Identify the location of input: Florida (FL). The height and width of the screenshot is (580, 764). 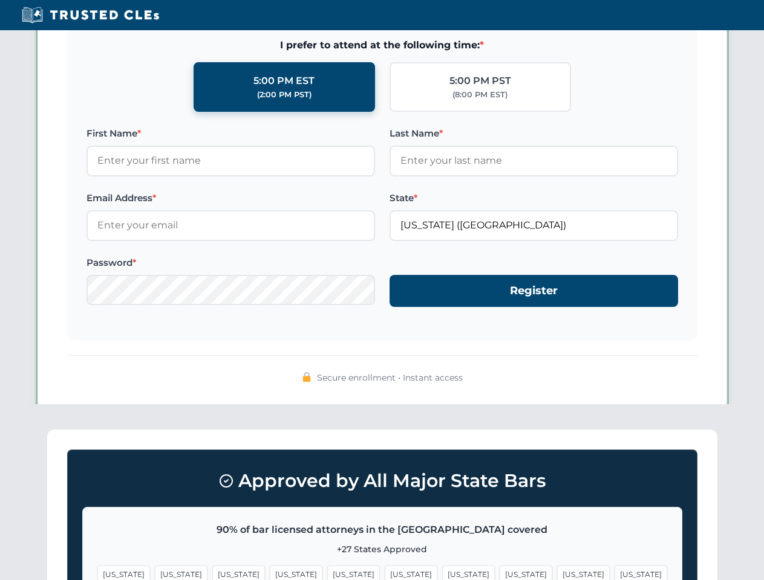
(533, 226).